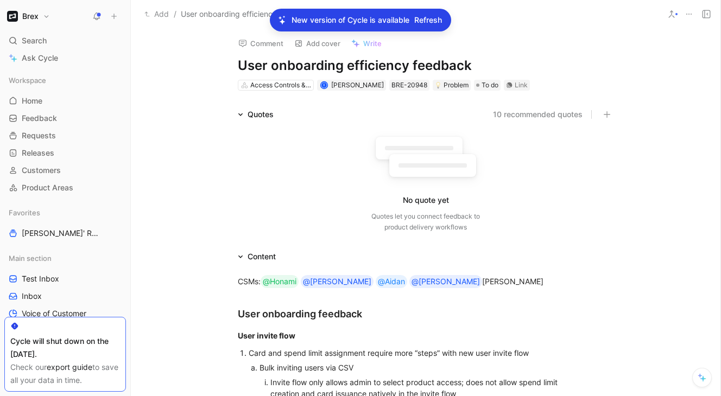  Describe the element at coordinates (261, 43) in the screenshot. I see `button: Comment` at that location.